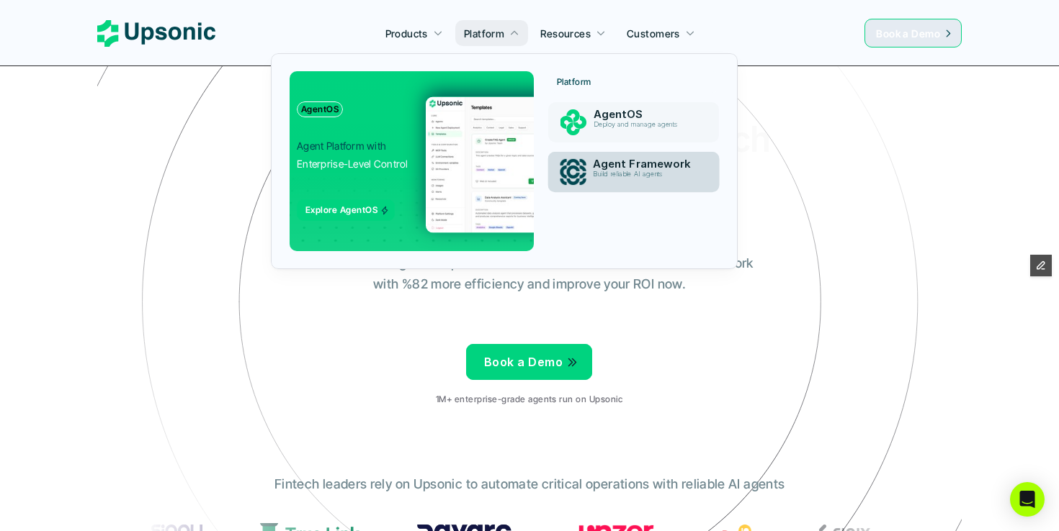 The width and height of the screenshot is (1059, 531). I want to click on div: Open Intercom Messenger, so click(1027, 500).